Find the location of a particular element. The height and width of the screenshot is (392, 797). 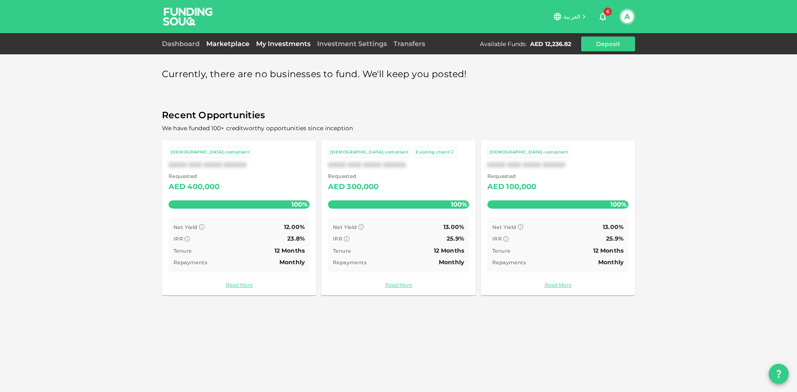

span: We have funded 100+ creditworthy opportunities since inception is located at coordinates (257, 128).